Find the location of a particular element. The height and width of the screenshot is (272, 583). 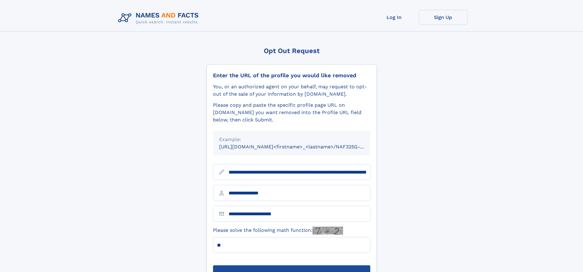

img: Logo Names and Facts is located at coordinates (160, 18).